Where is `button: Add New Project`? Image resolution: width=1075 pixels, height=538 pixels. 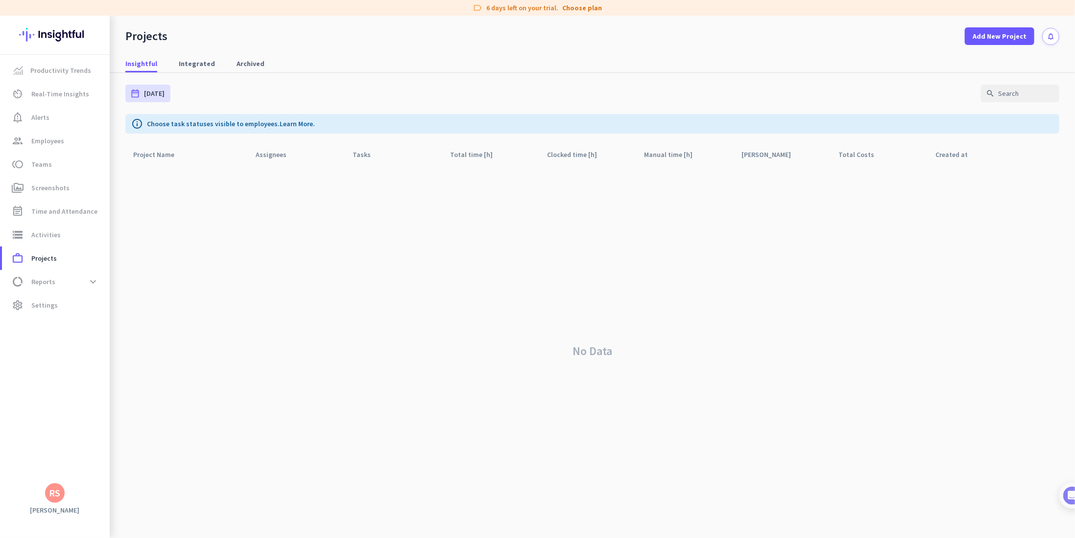
button: Add New Project is located at coordinates (999, 36).